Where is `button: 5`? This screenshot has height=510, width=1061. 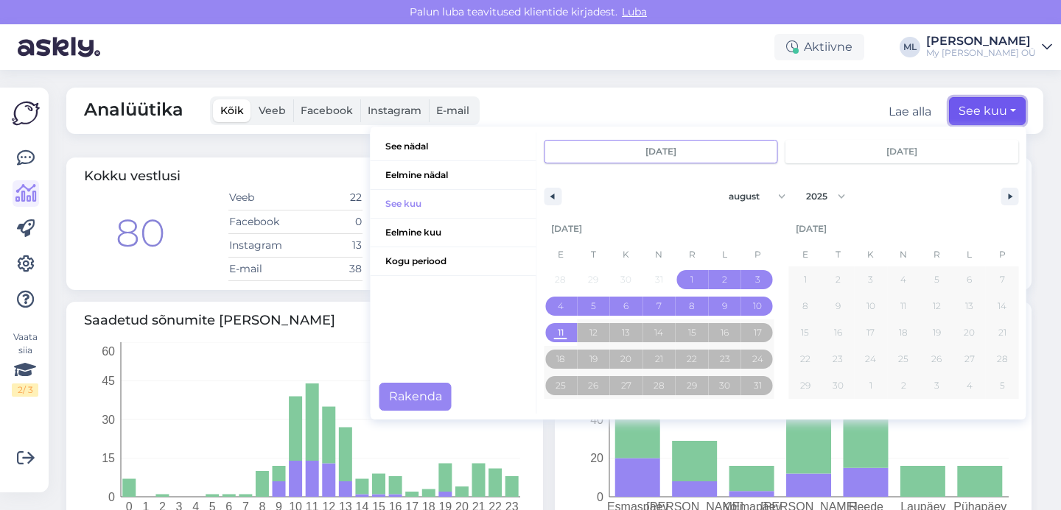 button: 5 is located at coordinates (936, 280).